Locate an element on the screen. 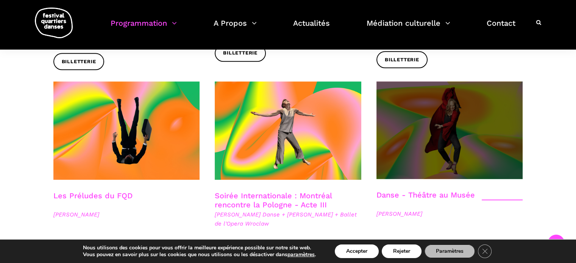  a: A Propos is located at coordinates (235, 28).